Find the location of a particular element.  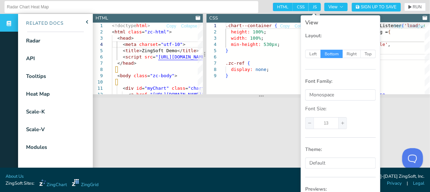

div: radio-group is located at coordinates (340, 54).